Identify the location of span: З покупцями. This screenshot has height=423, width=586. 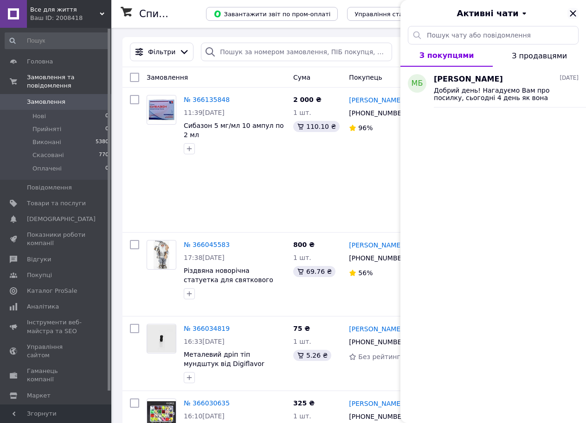
(446, 55).